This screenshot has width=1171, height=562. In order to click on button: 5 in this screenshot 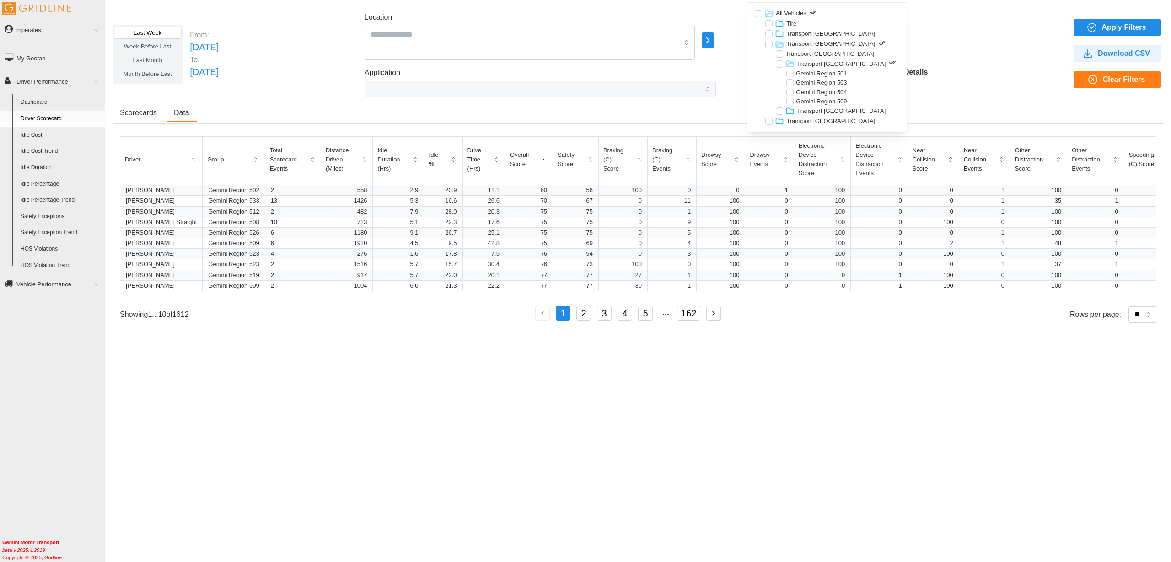, I will do `click(646, 313)`.